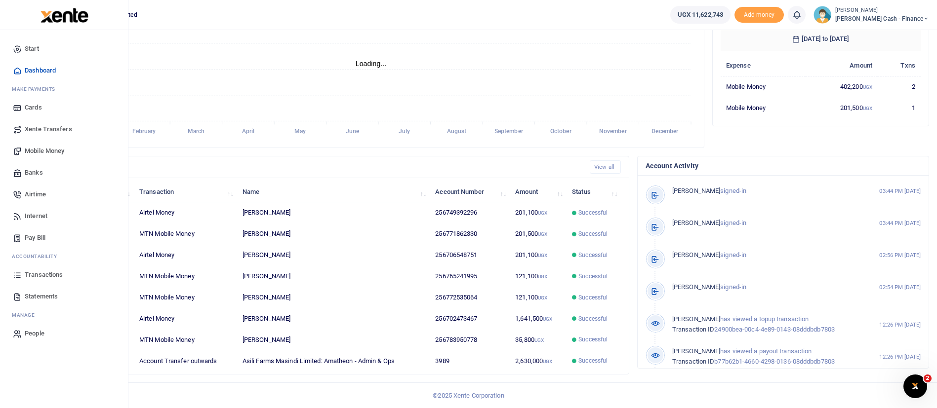 The height and width of the screenshot is (408, 937). What do you see at coordinates (470, 298) in the screenshot?
I see `td: 256772535064` at bounding box center [470, 298].